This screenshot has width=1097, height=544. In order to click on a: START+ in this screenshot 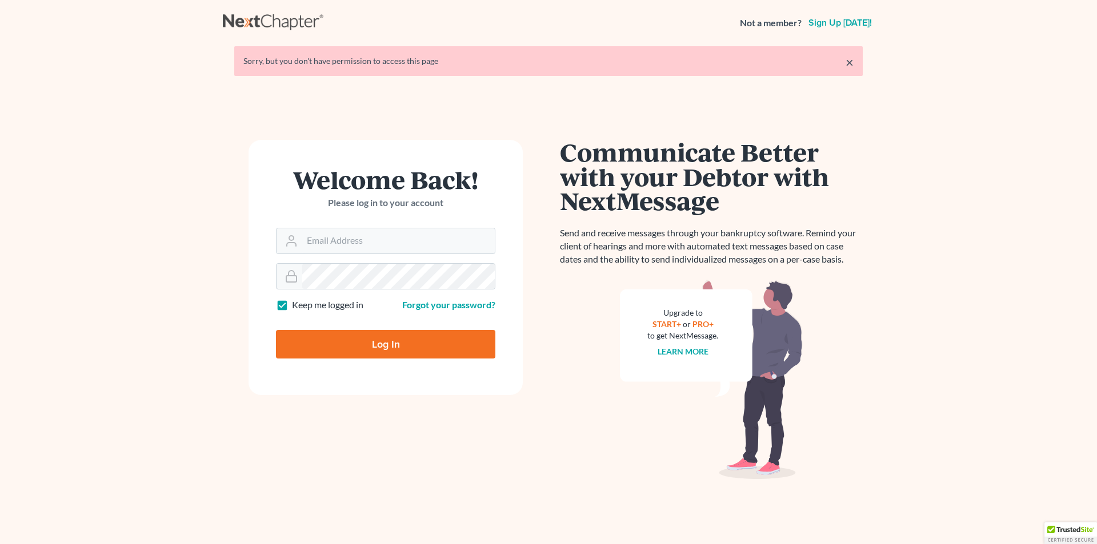, I will do `click(666, 324)`.